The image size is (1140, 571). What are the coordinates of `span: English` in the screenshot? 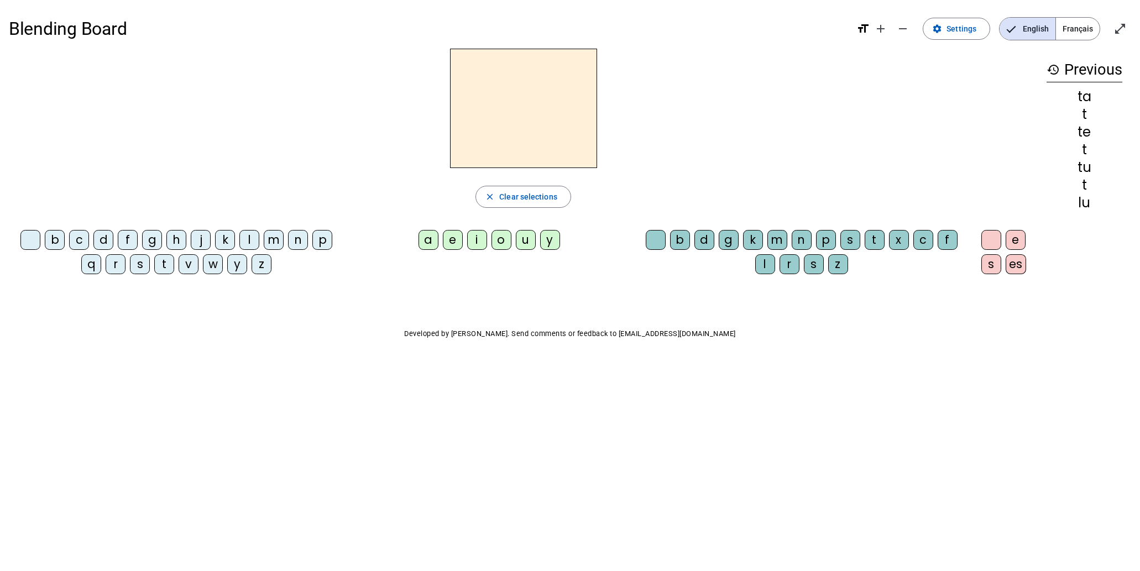 It's located at (1027, 29).